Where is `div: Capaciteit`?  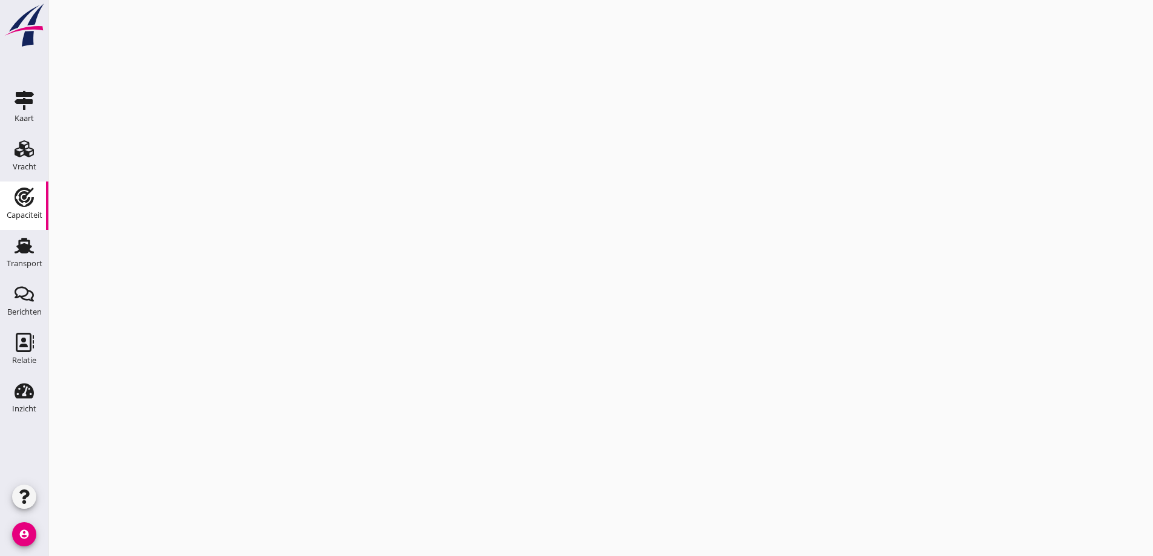
div: Capaciteit is located at coordinates (24, 215).